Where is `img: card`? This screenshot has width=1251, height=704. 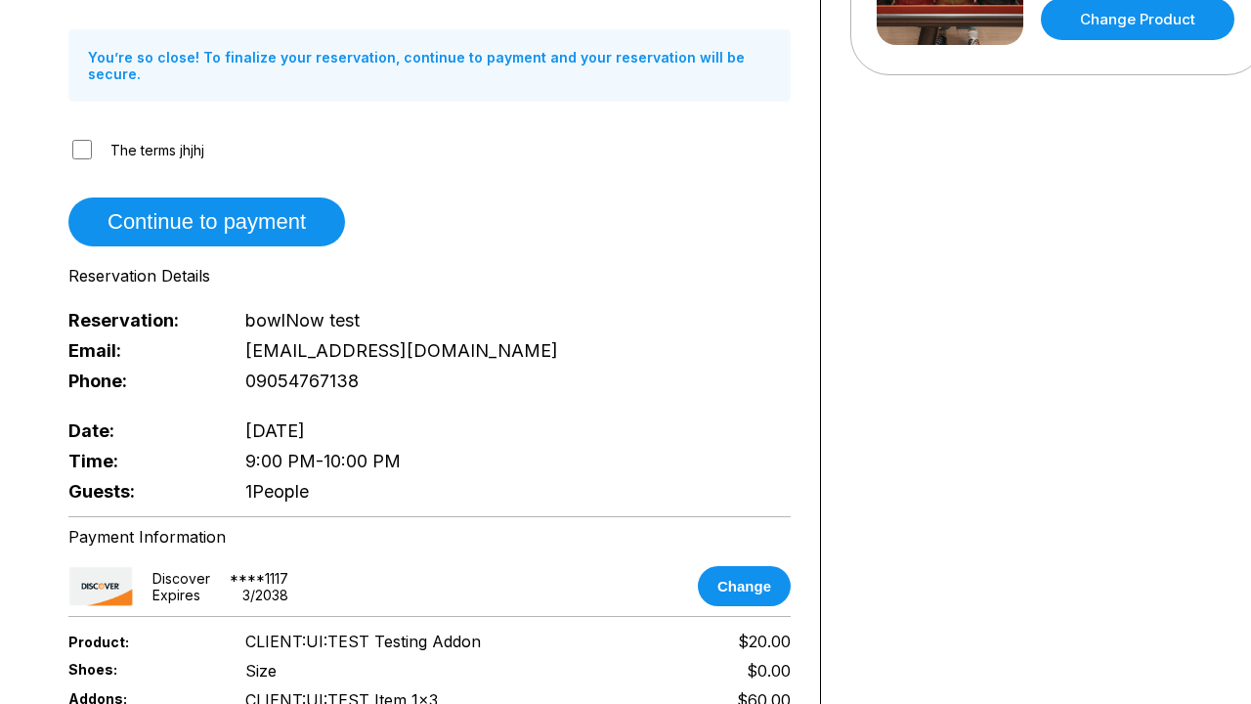
img: card is located at coordinates (101, 586).